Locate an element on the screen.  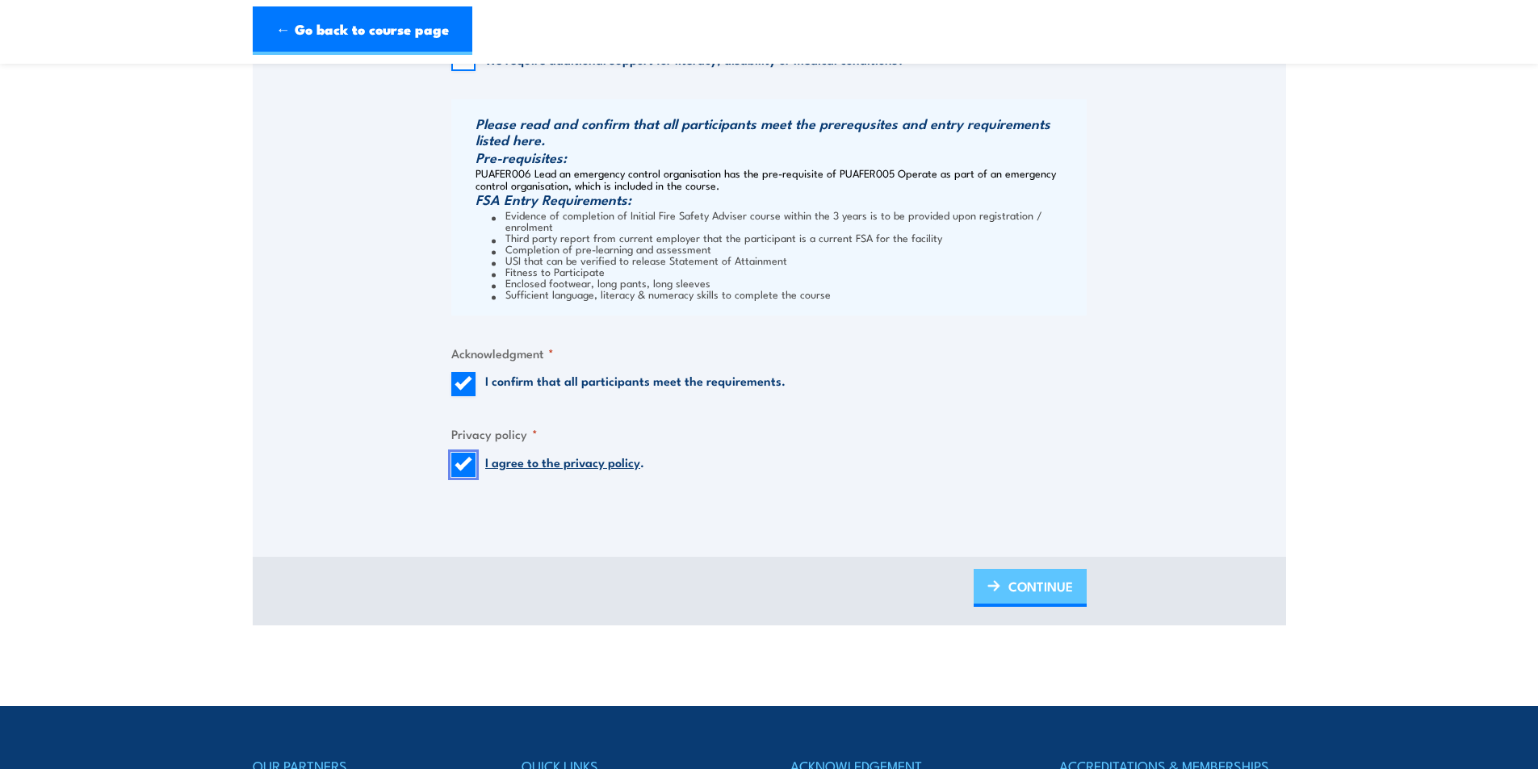
label: We require additional support for literacy, disability or medical conditions? is located at coordinates (694, 59).